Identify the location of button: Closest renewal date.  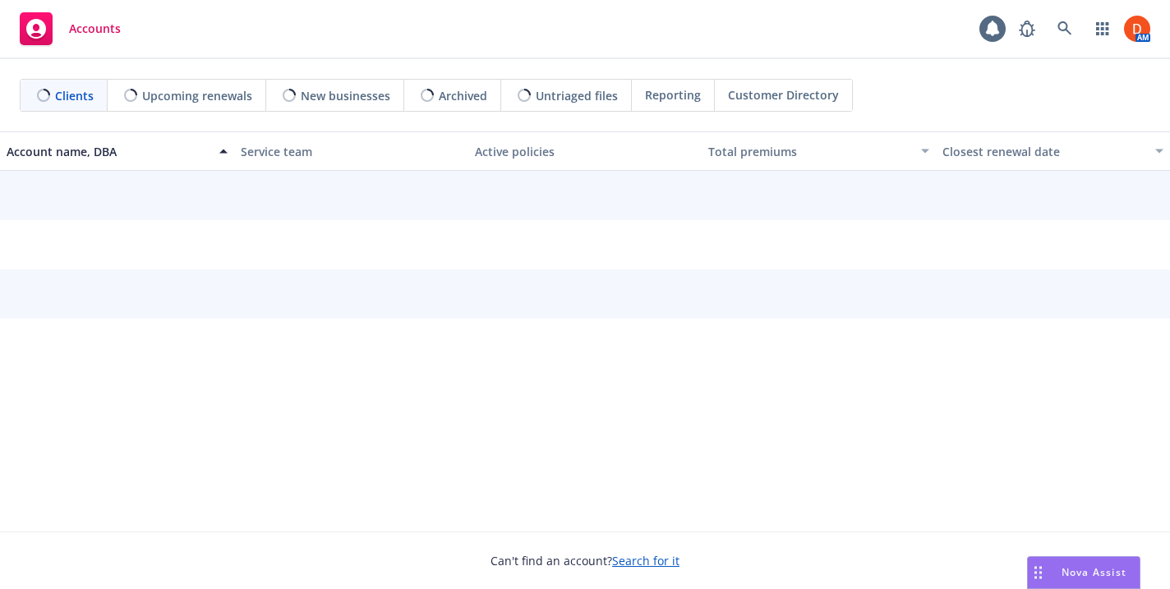
(1052, 151).